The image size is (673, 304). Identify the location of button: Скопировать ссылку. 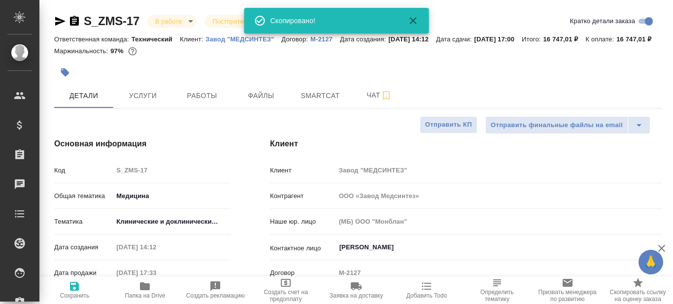
(74, 21).